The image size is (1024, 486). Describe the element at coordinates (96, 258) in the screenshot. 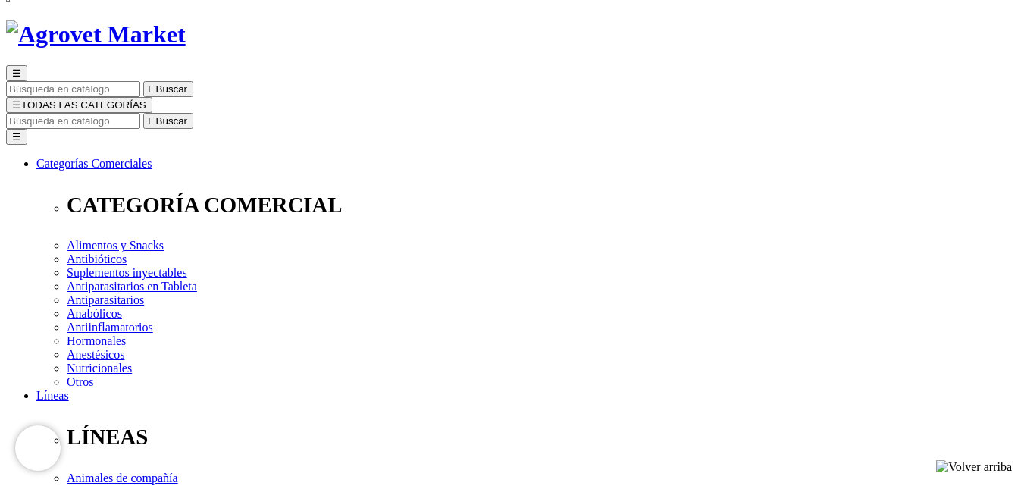

I see `span: Antibióticos` at that location.